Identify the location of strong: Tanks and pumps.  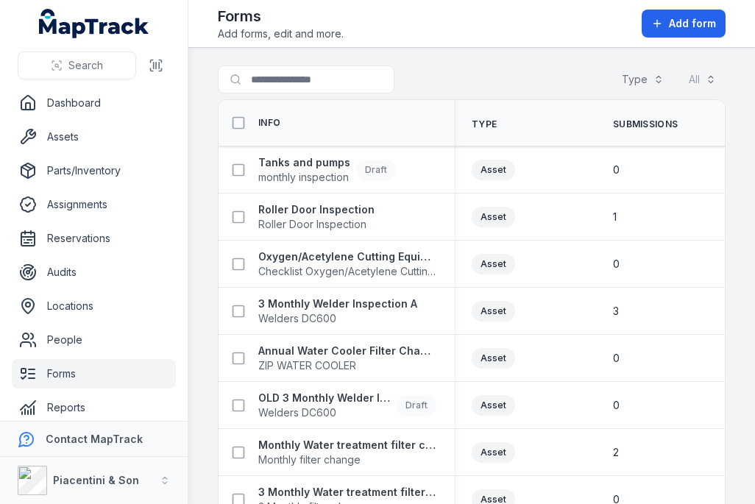
(304, 163).